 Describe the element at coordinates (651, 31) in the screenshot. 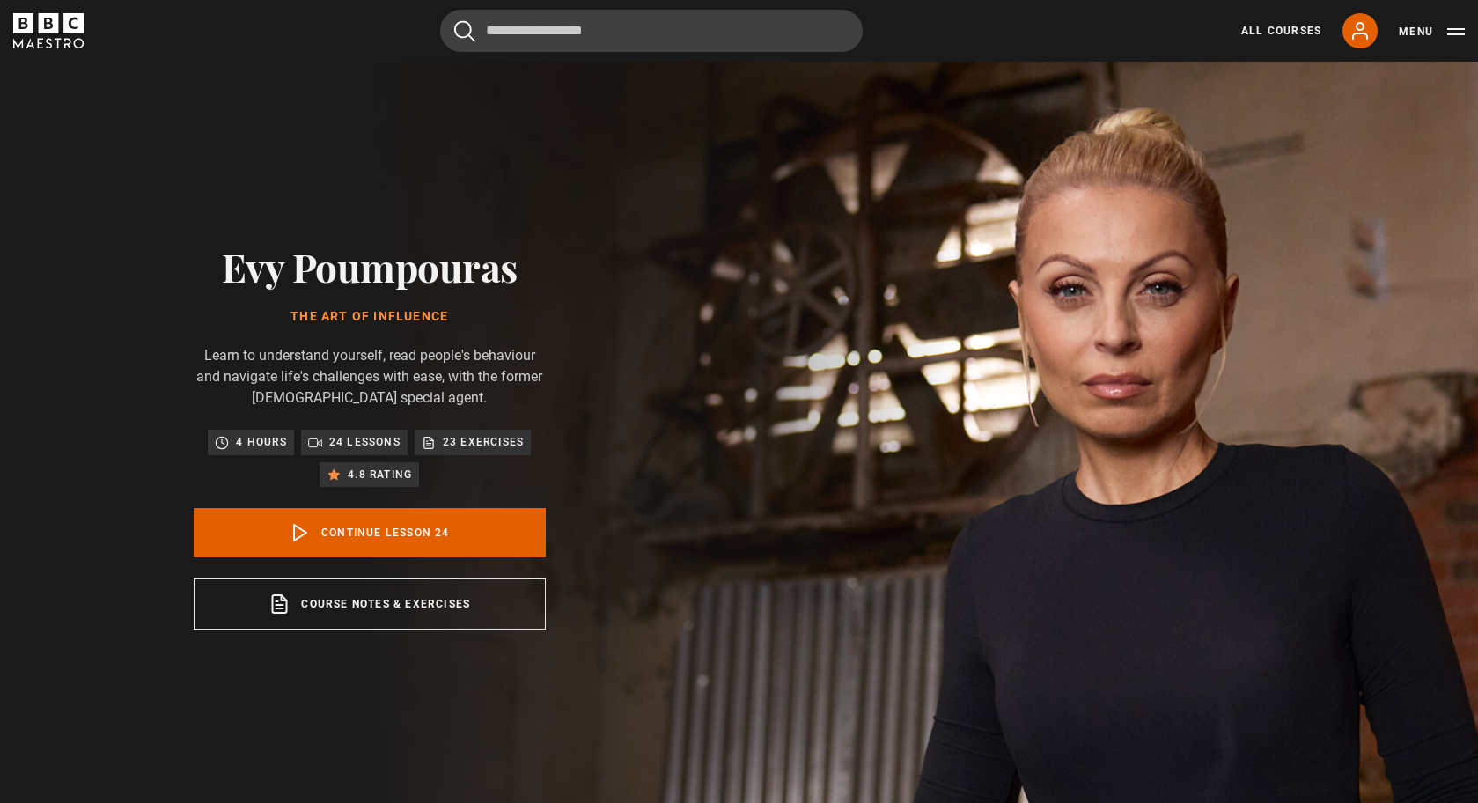

I see `input: Search` at that location.